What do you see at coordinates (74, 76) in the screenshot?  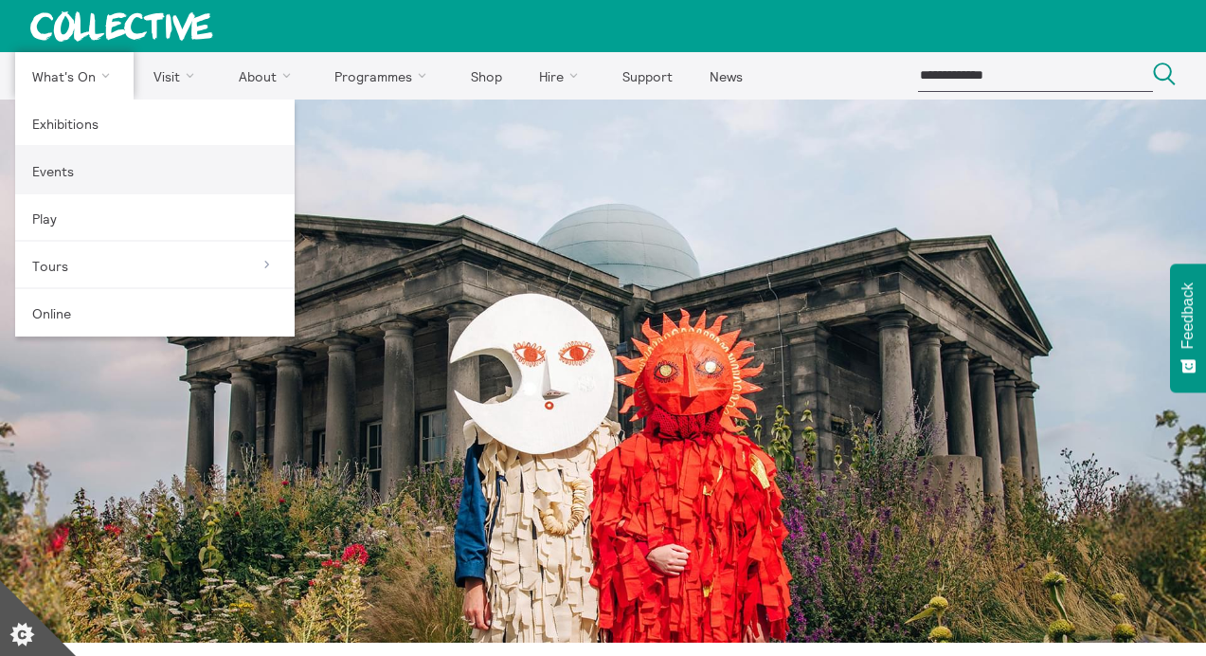 I see `a: What's On` at bounding box center [74, 76].